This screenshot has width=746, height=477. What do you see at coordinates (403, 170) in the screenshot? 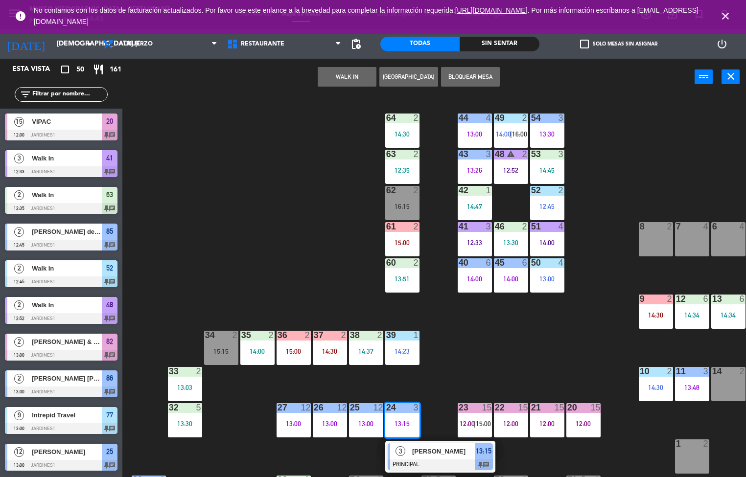
I see `div: 12:35` at bounding box center [403, 170].